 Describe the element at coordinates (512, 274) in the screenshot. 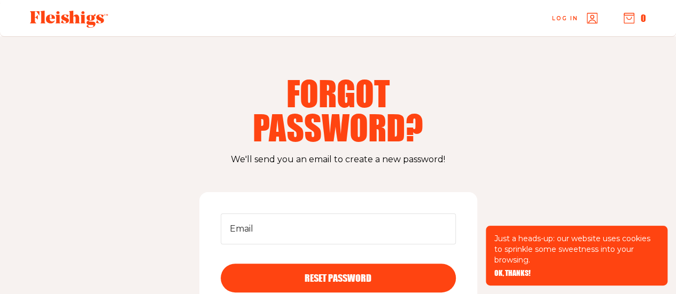

I see `button: OK, THANKS!` at that location.